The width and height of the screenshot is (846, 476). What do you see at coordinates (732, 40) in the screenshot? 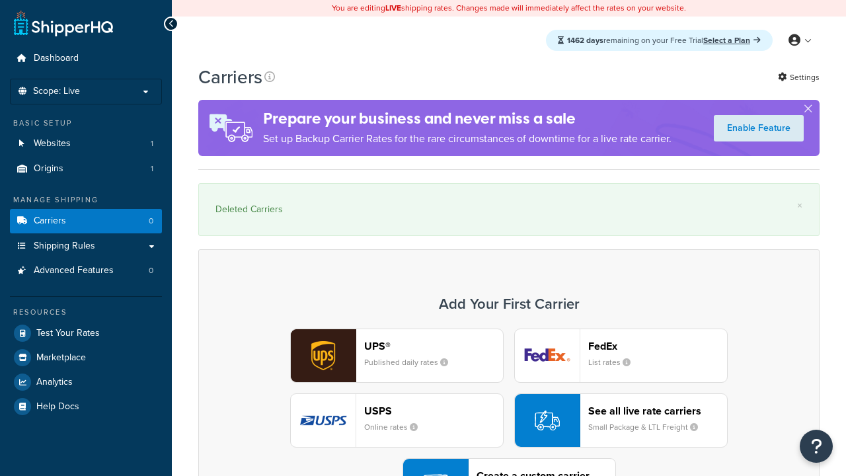
I see `a: Select a Plan` at bounding box center [732, 40].